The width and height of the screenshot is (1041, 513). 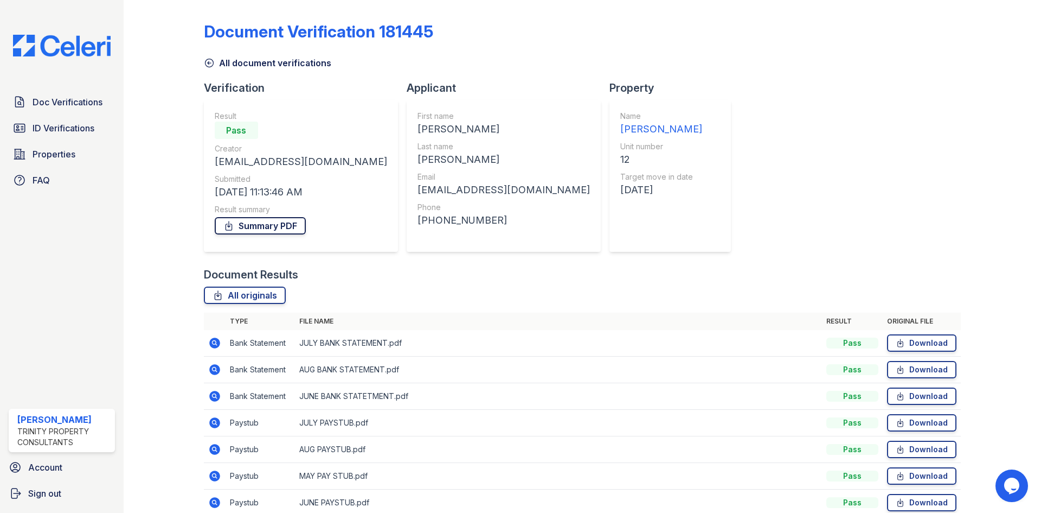 What do you see at coordinates (62, 467) in the screenshot?
I see `a: Account` at bounding box center [62, 467].